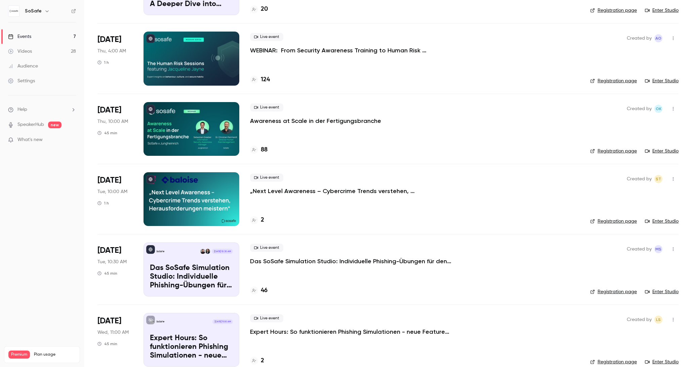 The image size is (692, 367). Describe the element at coordinates (316, 121) in the screenshot. I see `p: Awareness at Scale in der Fertigungsbranche` at that location.